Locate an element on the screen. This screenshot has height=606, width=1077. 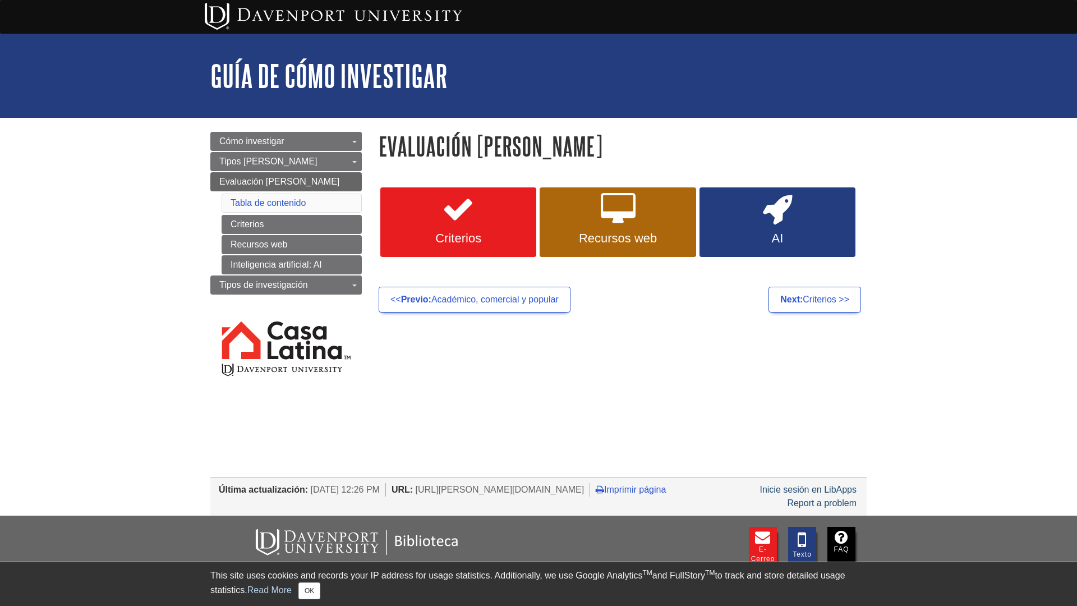
a: E-Cerreo is located at coordinates (763, 546).